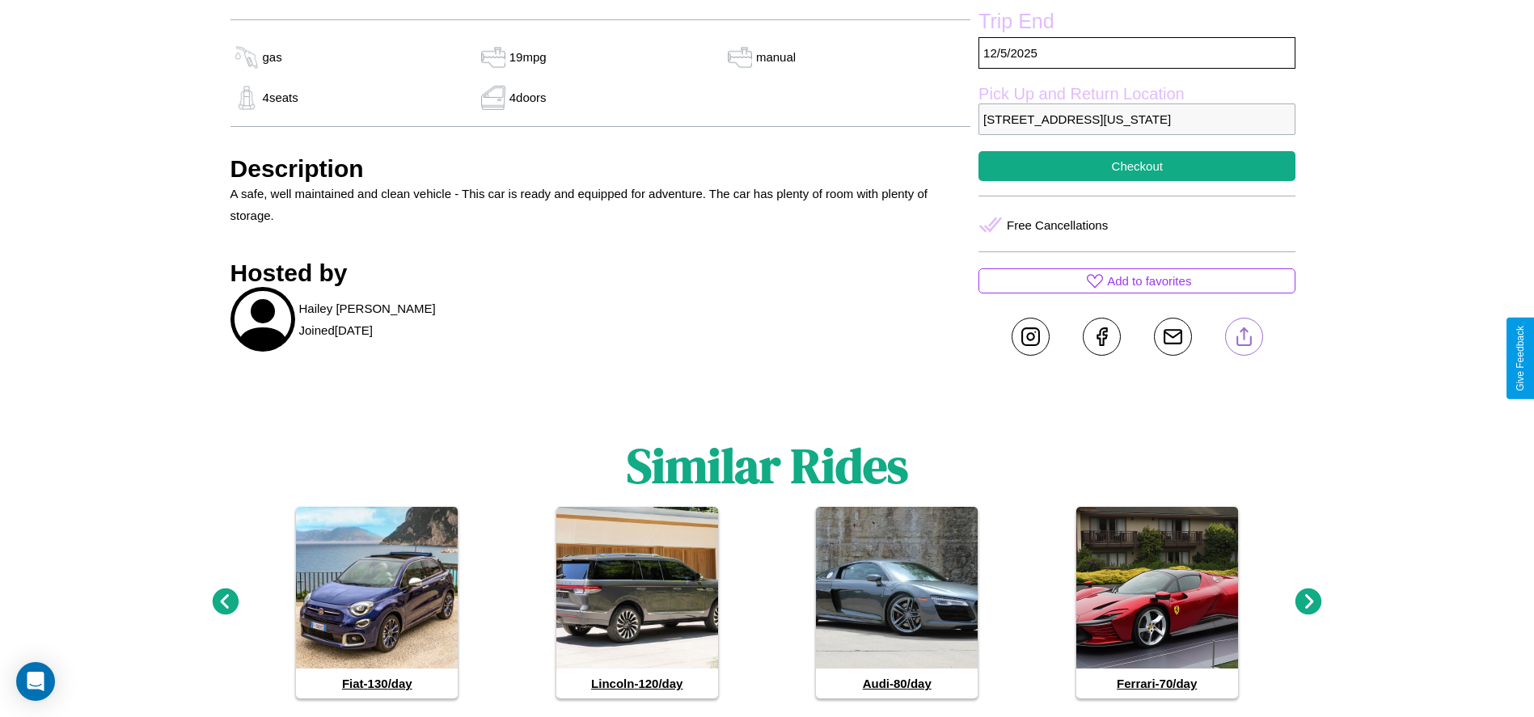  I want to click on h3: Description, so click(601, 169).